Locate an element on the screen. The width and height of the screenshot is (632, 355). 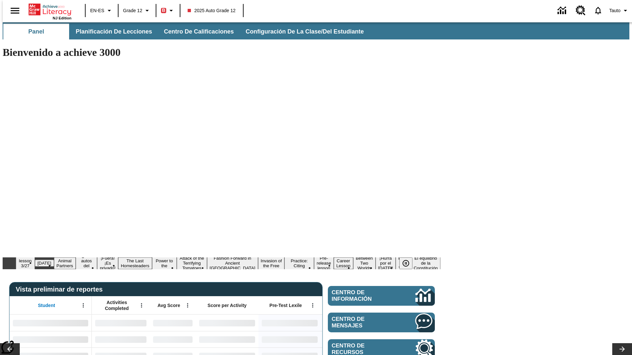
button: Slide 1 Test lesson 3/27 en is located at coordinates (25, 264).